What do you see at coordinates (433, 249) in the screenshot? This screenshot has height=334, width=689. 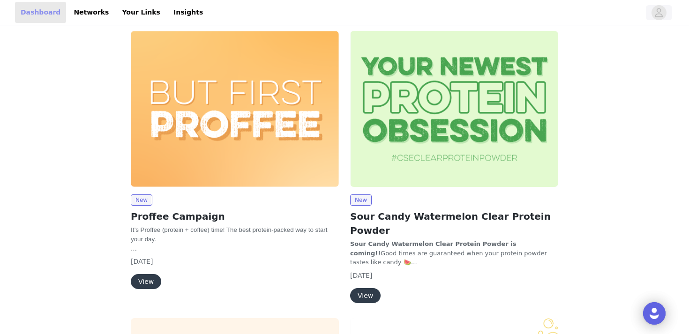 I see `strong: Sour Candy Watermelon Clear Protein Powder is coming!!` at bounding box center [433, 249].